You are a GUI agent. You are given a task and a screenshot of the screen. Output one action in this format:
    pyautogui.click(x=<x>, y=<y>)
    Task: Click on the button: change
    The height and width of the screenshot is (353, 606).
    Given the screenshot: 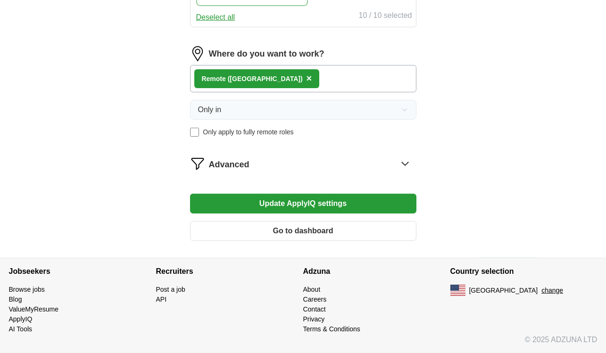 What is the action you would take?
    pyautogui.click(x=552, y=291)
    